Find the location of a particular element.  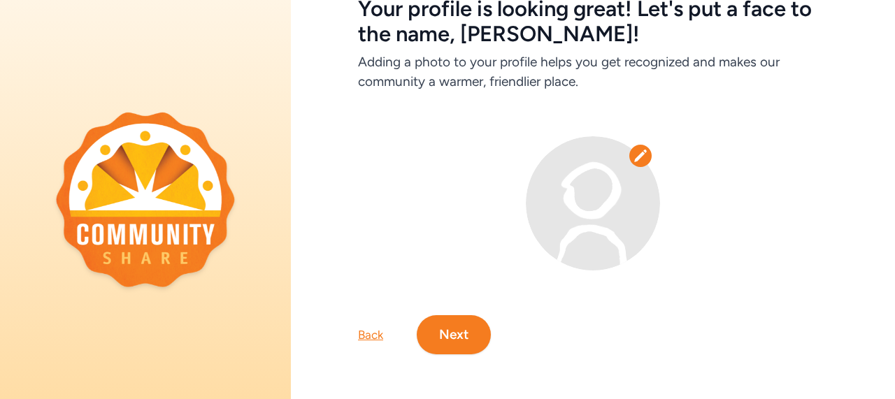

img: logo is located at coordinates (145, 199).